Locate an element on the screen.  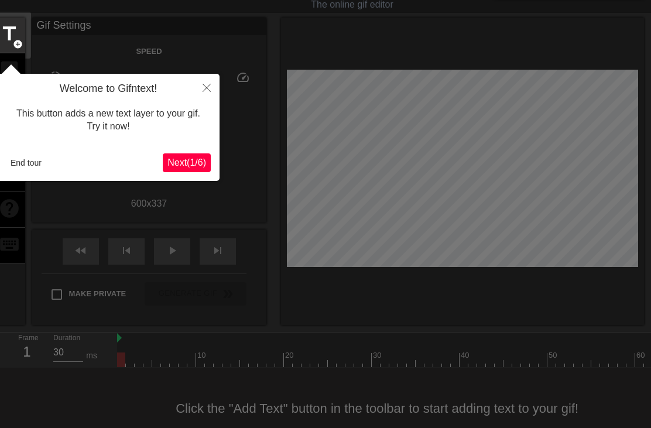
button: Close is located at coordinates (207, 87).